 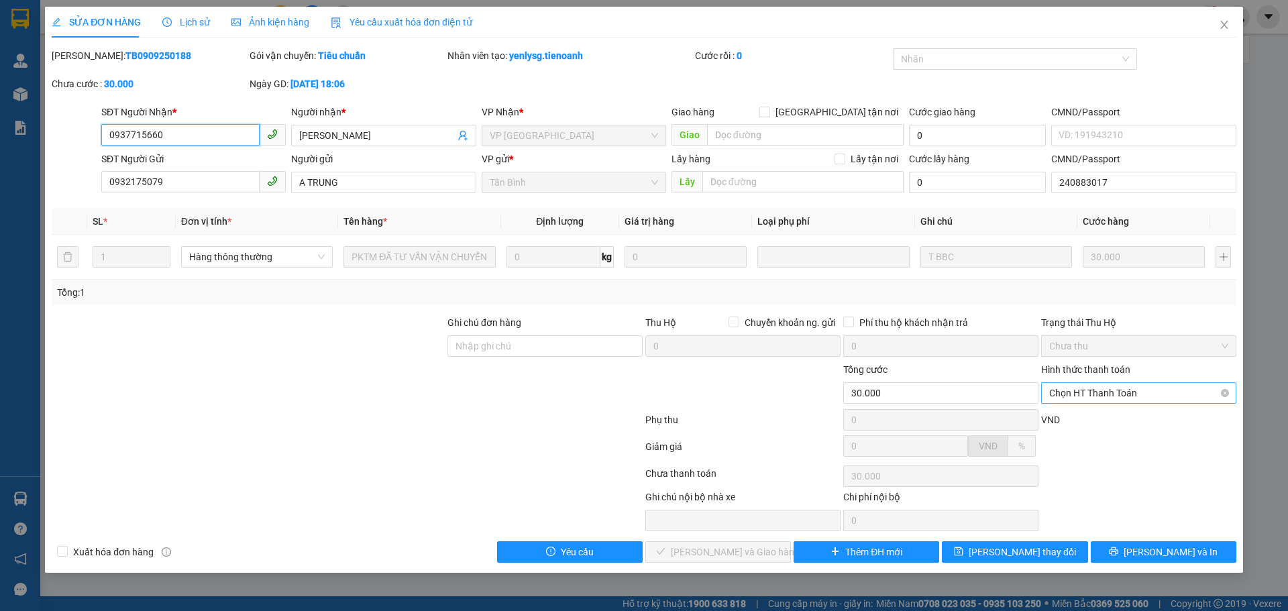 What do you see at coordinates (792, 56) in the screenshot?
I see `div: Cước rồi :` at bounding box center [792, 56].